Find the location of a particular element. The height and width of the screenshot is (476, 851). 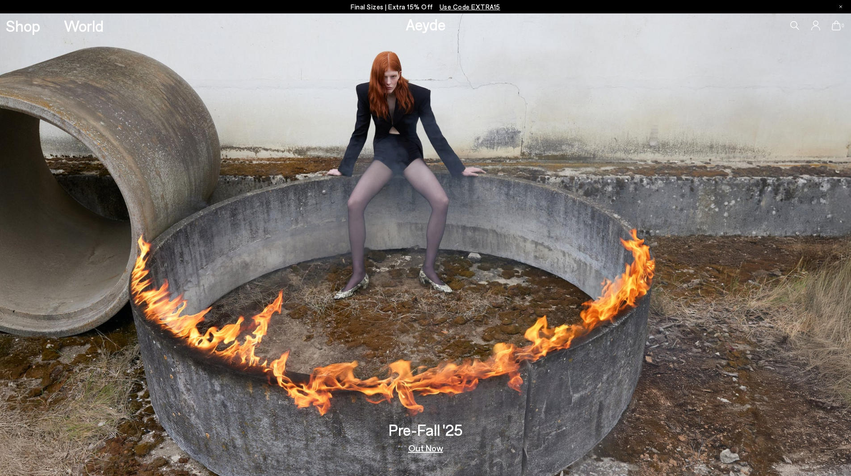

a: Out Now is located at coordinates (426, 448).